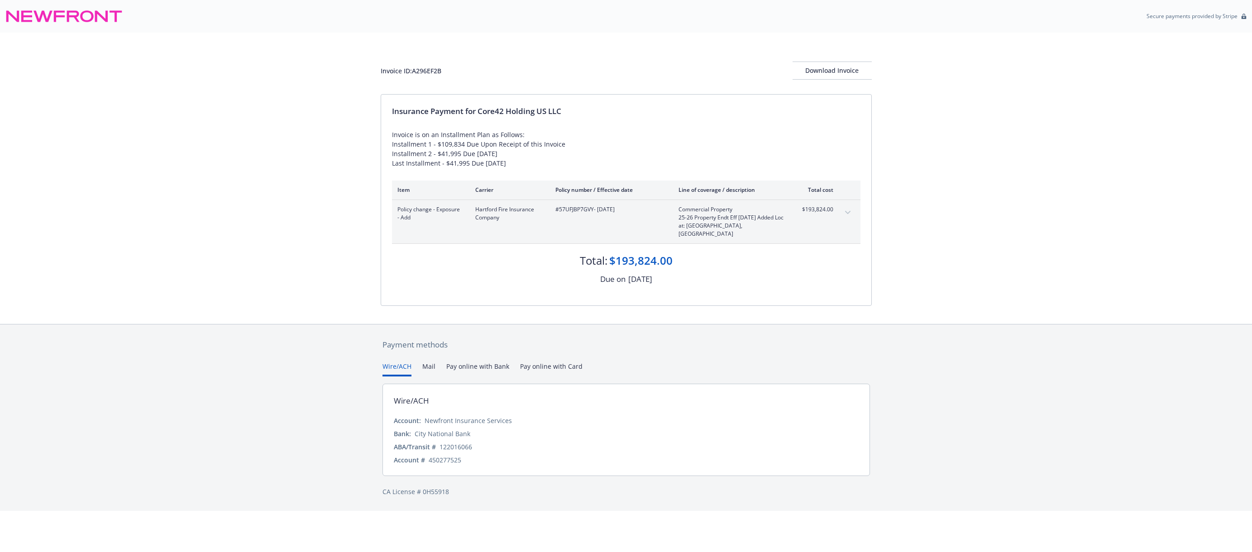 The height and width of the screenshot is (552, 1252). I want to click on div: Account:, so click(407, 420).